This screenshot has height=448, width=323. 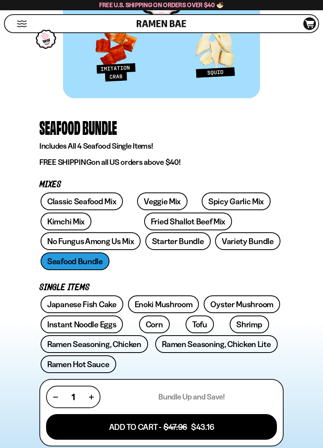 I want to click on a: Oyster Mushroom, so click(x=242, y=304).